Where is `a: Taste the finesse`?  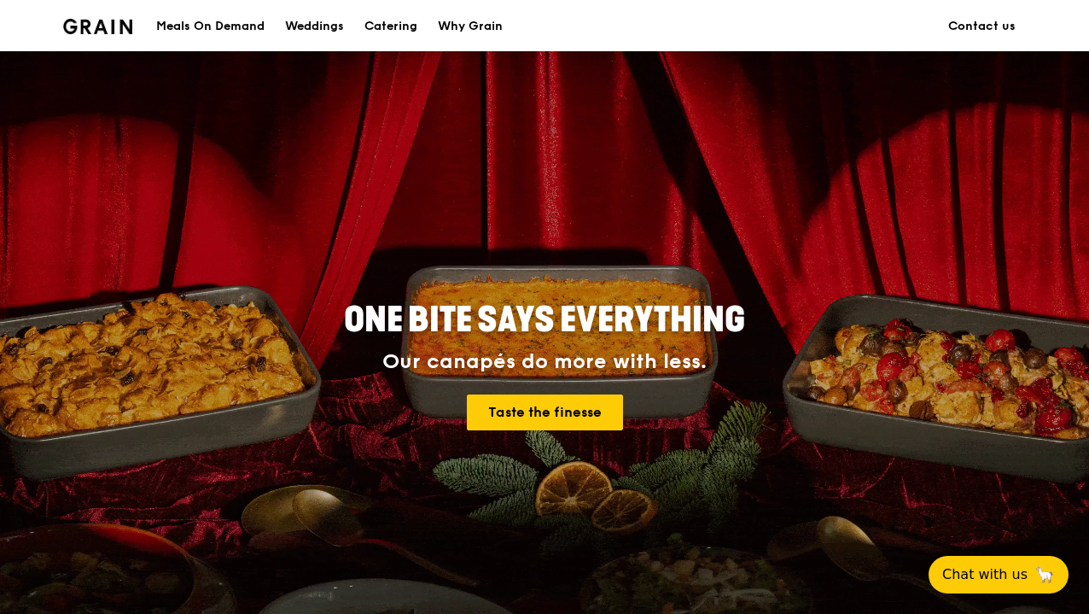
a: Taste the finesse is located at coordinates (545, 412).